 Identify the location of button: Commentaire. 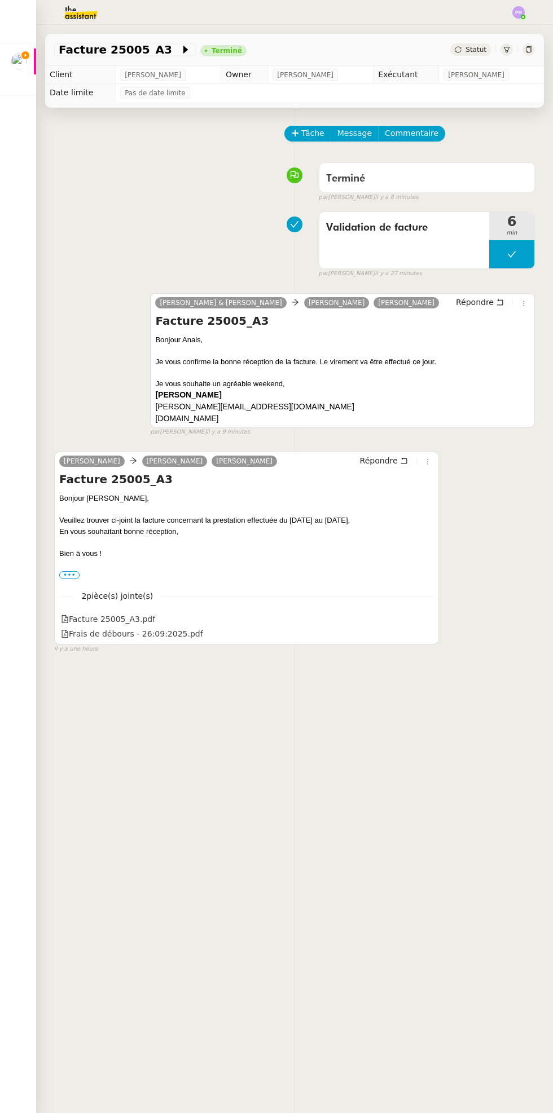
(411, 134).